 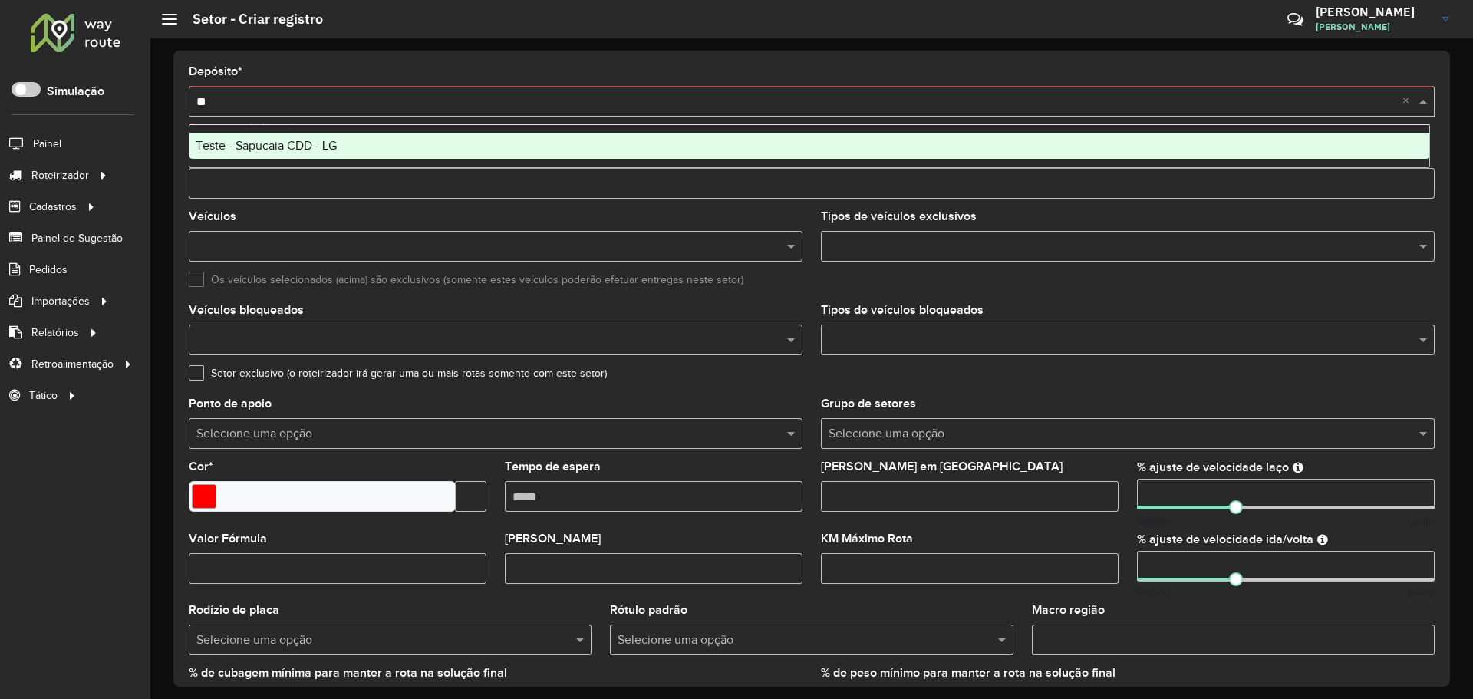 I want to click on label: Rótulo padrão, so click(x=648, y=610).